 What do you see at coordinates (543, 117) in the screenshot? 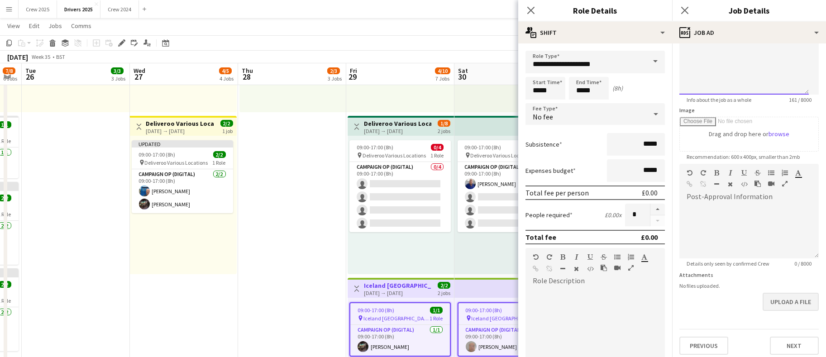
I see `span: No fee` at bounding box center [543, 117].